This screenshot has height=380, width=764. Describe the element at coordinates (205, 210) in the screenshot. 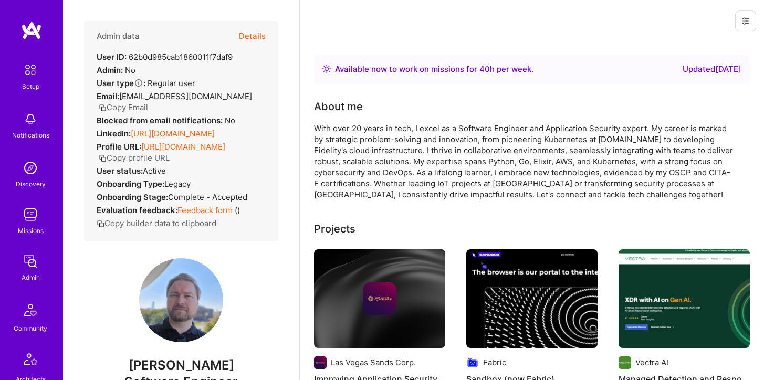

I see `a: Feedback form` at that location.